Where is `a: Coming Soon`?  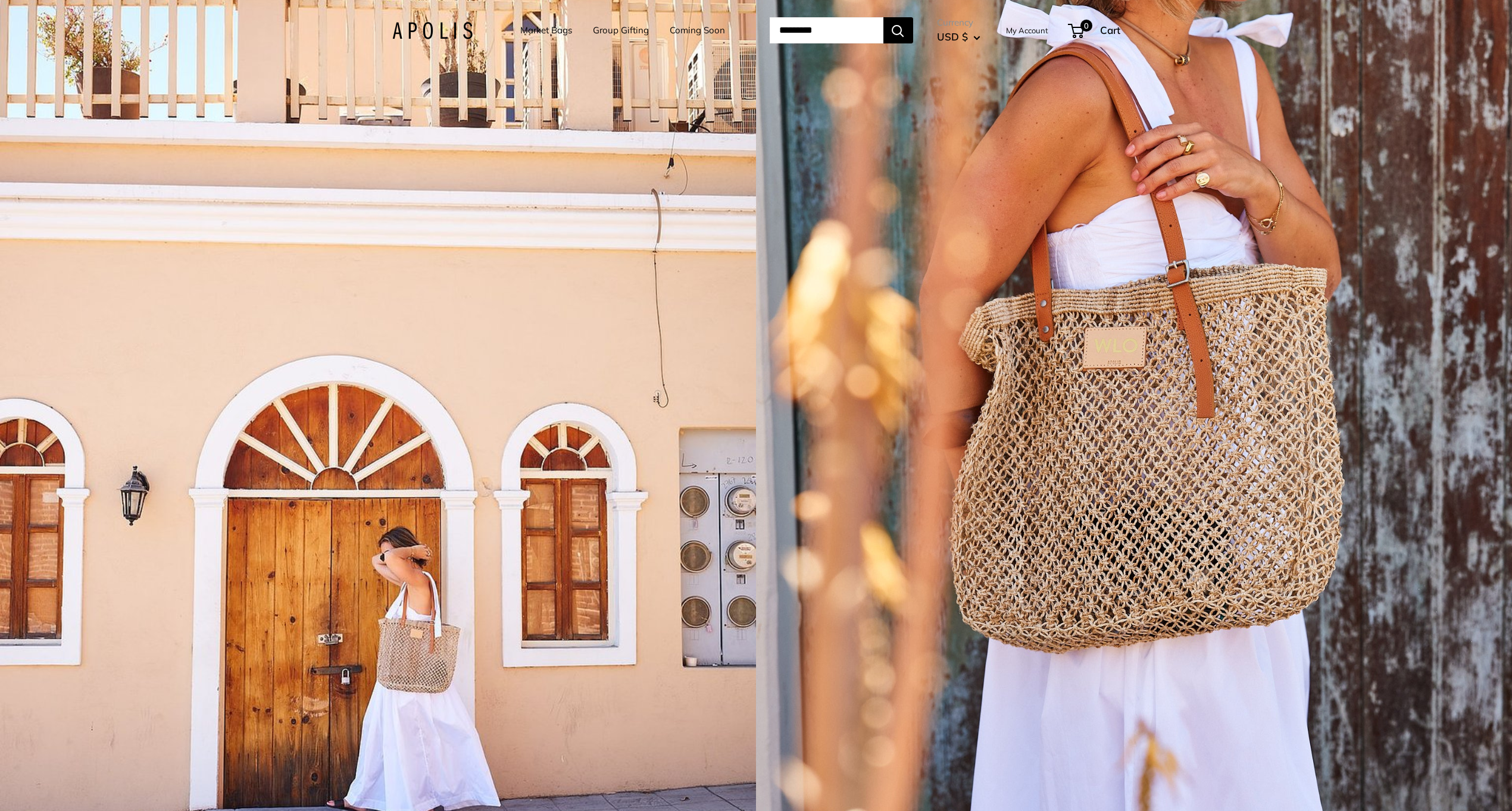 a: Coming Soon is located at coordinates (697, 30).